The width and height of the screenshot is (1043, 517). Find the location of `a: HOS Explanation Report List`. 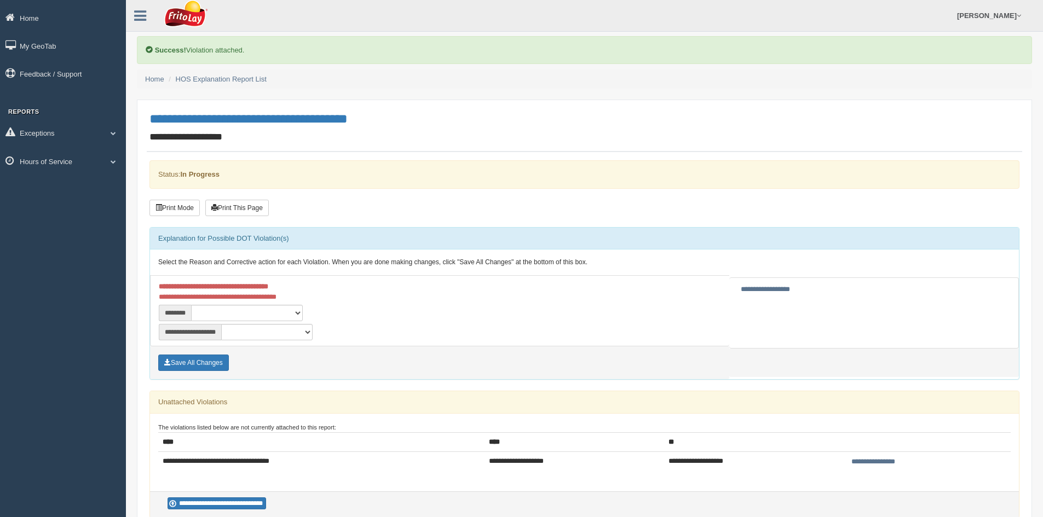

a: HOS Explanation Report List is located at coordinates (221, 79).